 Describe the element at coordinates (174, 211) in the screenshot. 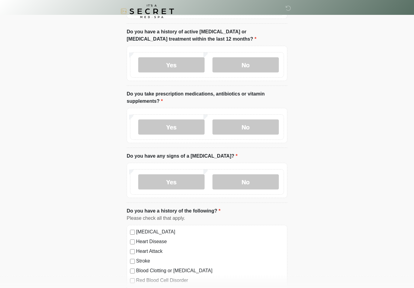

I see `label: Do you have a history of the following?` at that location.